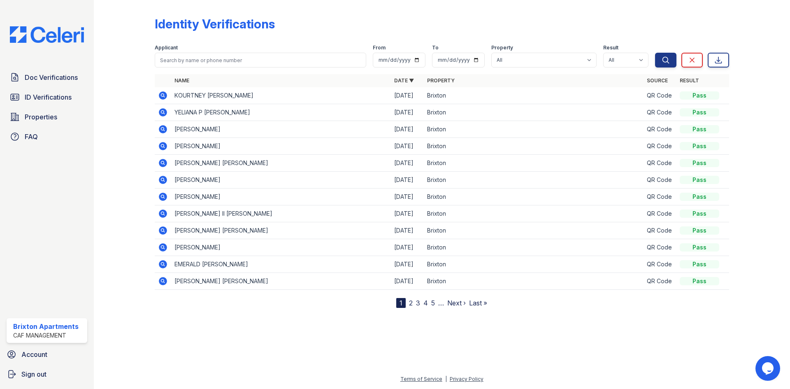 This screenshot has width=790, height=389. What do you see at coordinates (421, 378) in the screenshot?
I see `a: Terms of Service` at bounding box center [421, 378].